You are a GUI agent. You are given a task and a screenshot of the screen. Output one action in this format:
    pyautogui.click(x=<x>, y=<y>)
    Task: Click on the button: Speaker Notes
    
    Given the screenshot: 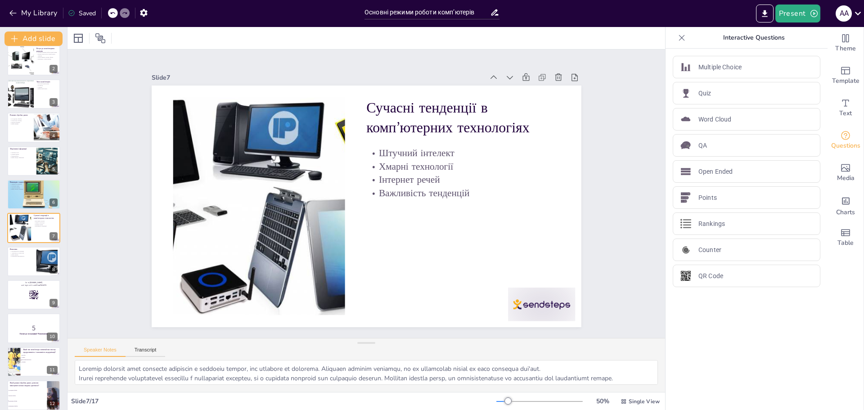 What is the action you would take?
    pyautogui.click(x=100, y=352)
    